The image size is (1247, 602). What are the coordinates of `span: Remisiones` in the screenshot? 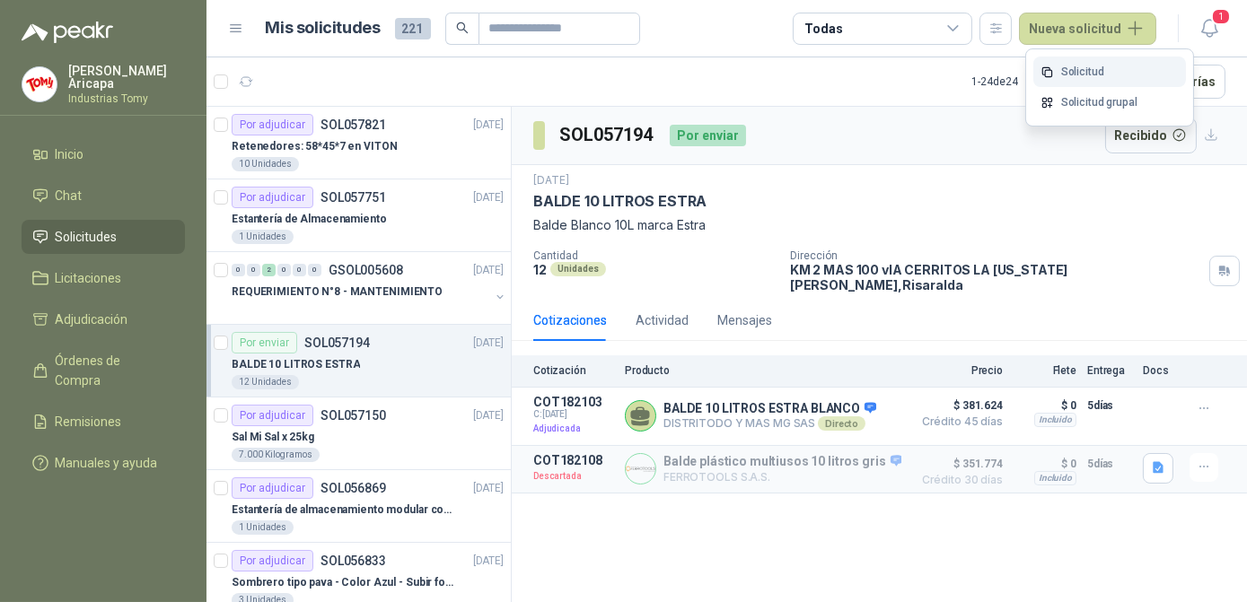 It's located at (89, 422).